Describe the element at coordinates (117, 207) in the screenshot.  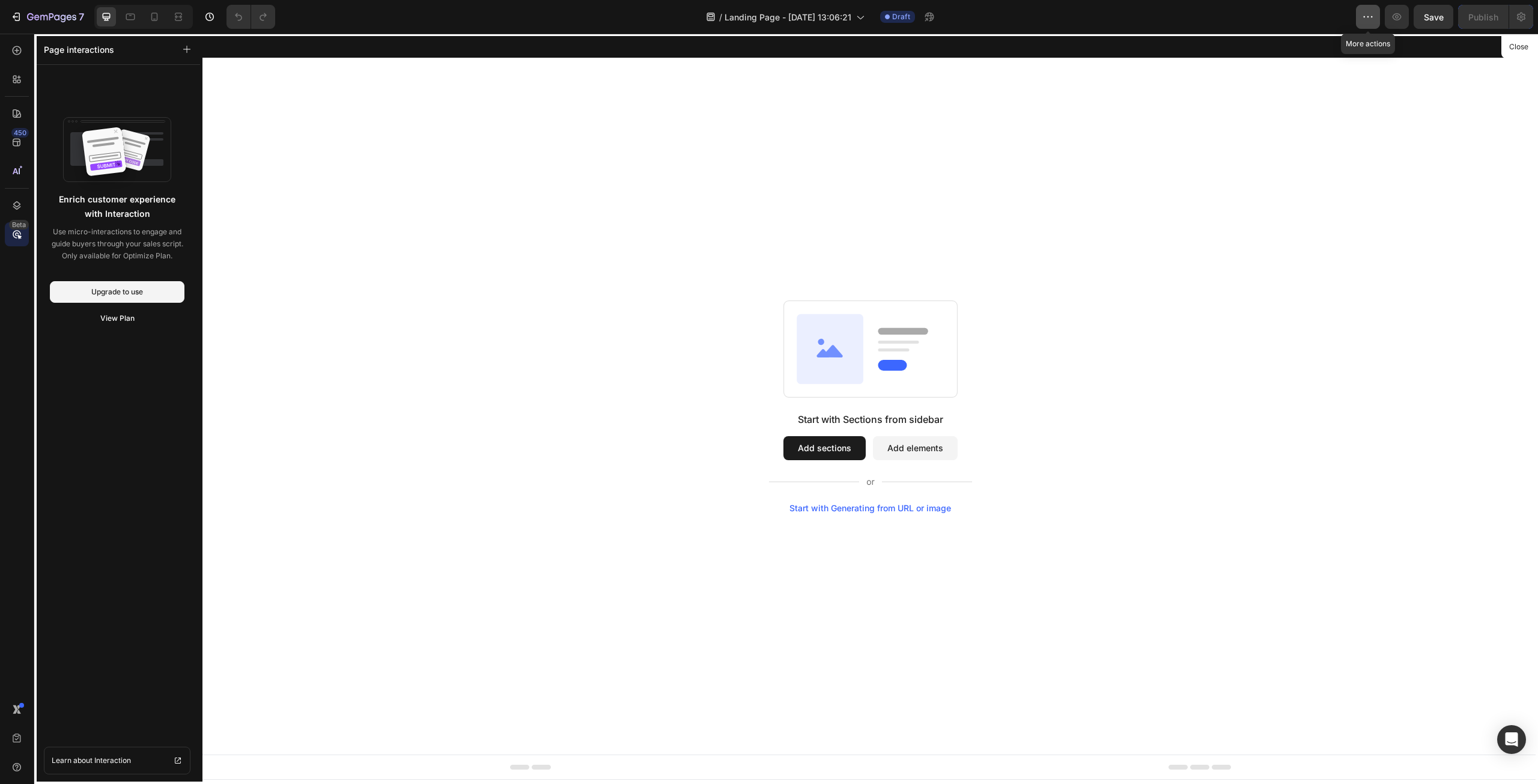
I see `p: Enrich customer experience with Interaction` at that location.